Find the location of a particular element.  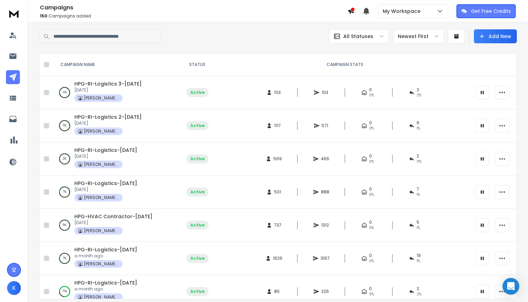

span: 6 is located at coordinates (418, 123).